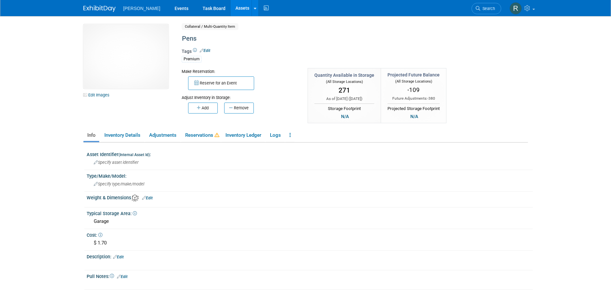  Describe the element at coordinates (486, 8) in the screenshot. I see `a: Search` at that location.